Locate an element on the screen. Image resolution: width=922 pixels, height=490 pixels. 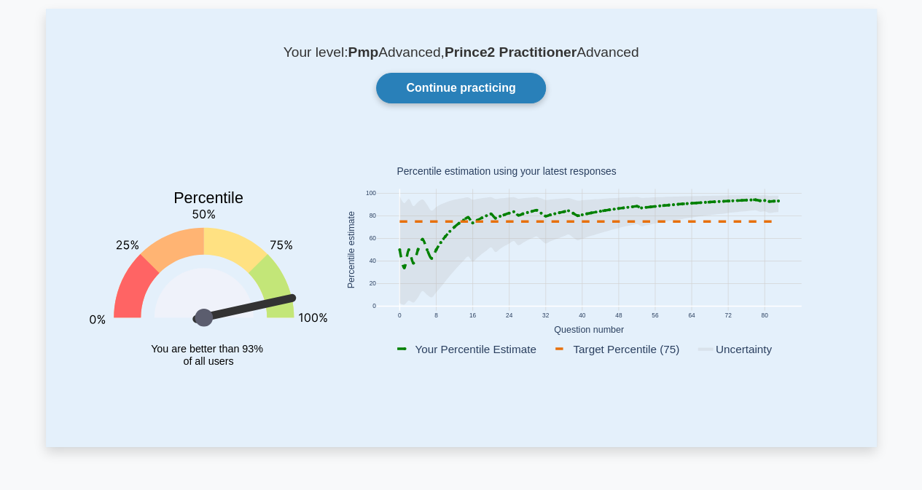
text: 20 is located at coordinates (372, 284).